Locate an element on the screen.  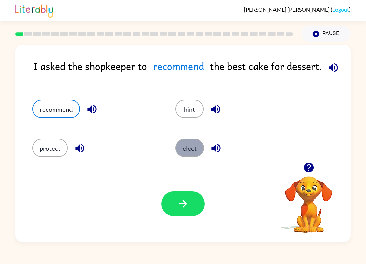
span: recommend is located at coordinates (179, 66).